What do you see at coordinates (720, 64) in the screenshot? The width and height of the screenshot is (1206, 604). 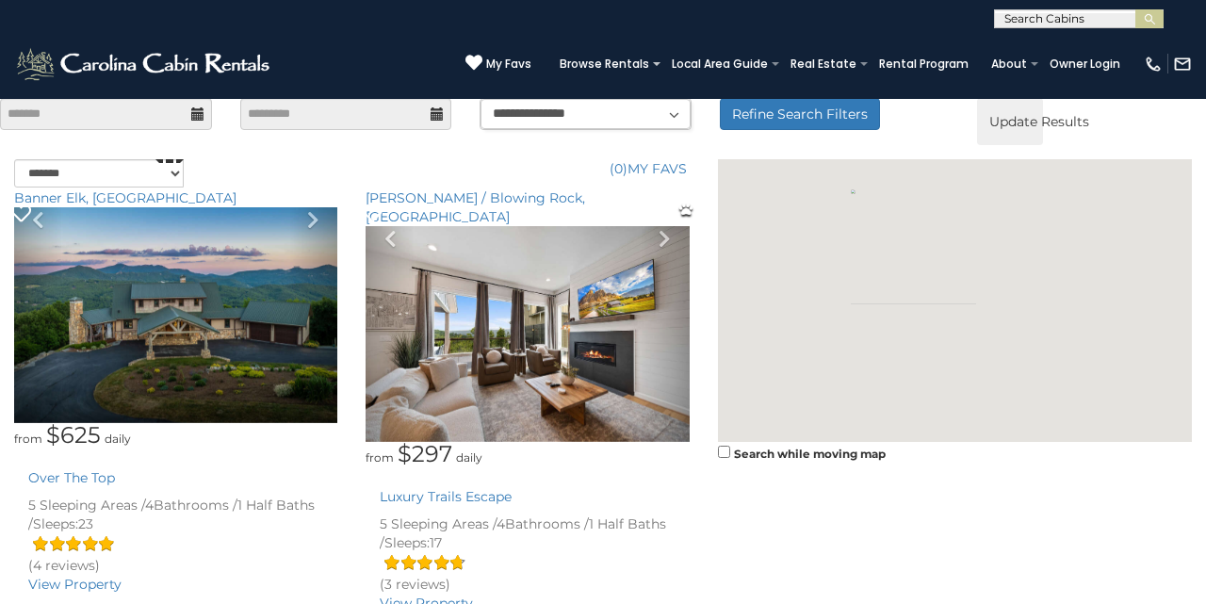 I see `a: Local Area Guide` at bounding box center [720, 64].